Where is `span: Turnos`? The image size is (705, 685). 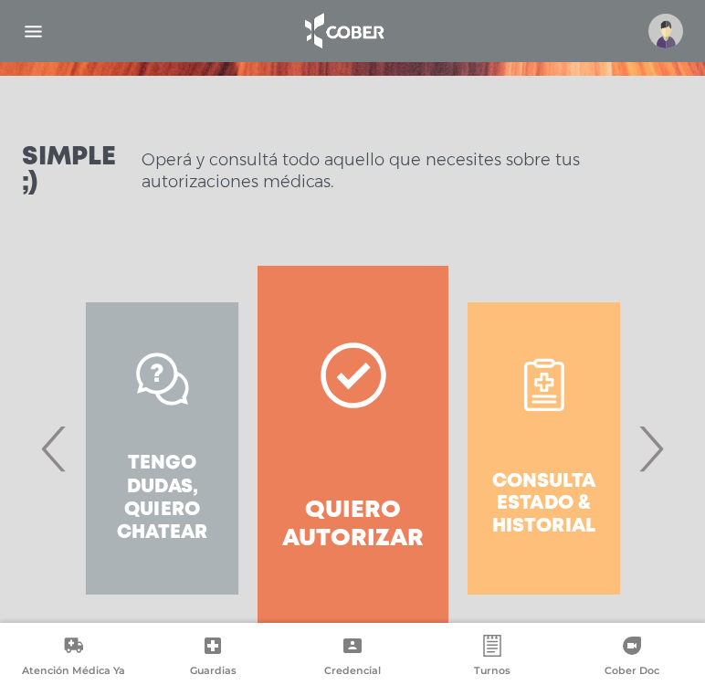 span: Turnos is located at coordinates (492, 672).